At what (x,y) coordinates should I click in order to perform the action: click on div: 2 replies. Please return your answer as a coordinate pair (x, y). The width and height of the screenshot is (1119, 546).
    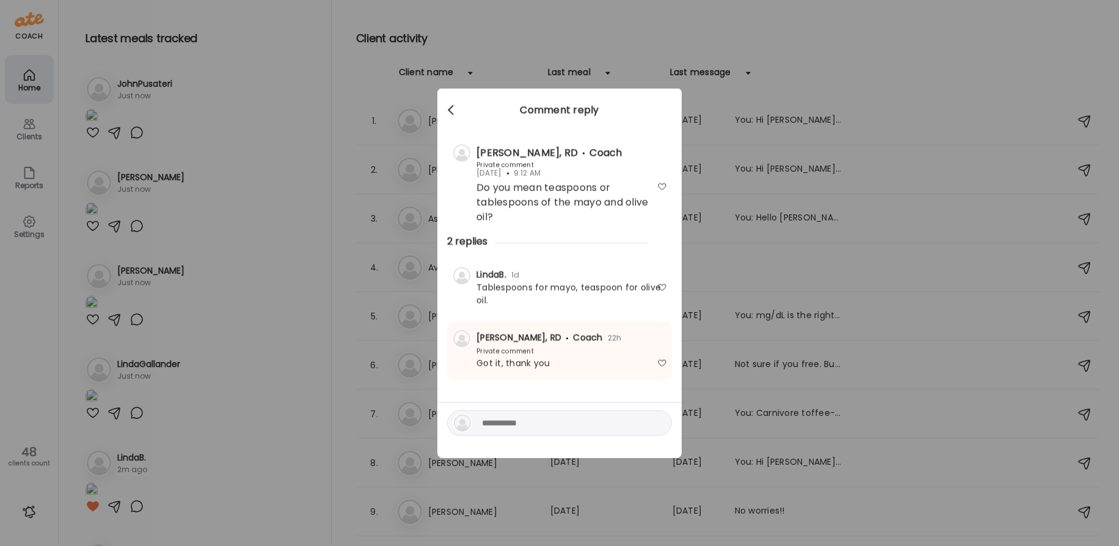
    Looking at the image, I should click on (559, 242).